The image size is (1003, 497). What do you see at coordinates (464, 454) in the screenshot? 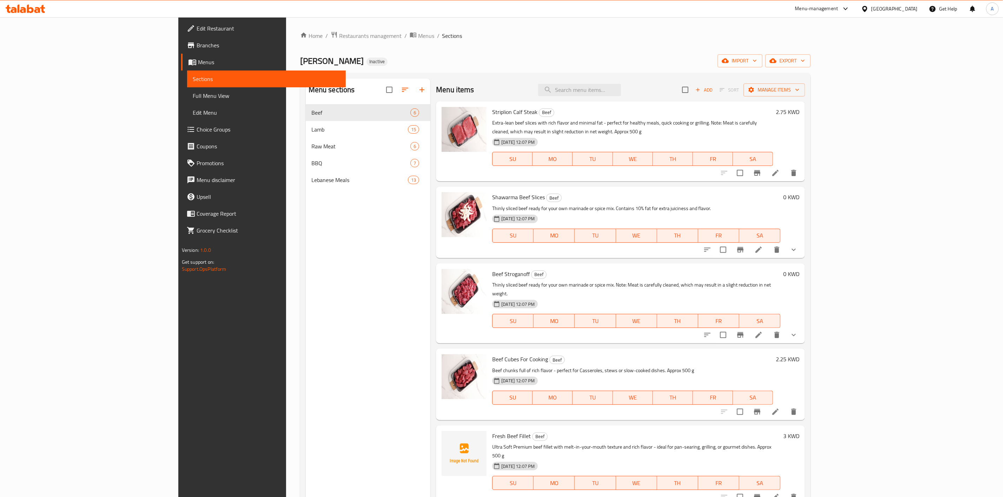
I see `img: Fresh Beef Fillet` at bounding box center [464, 454].